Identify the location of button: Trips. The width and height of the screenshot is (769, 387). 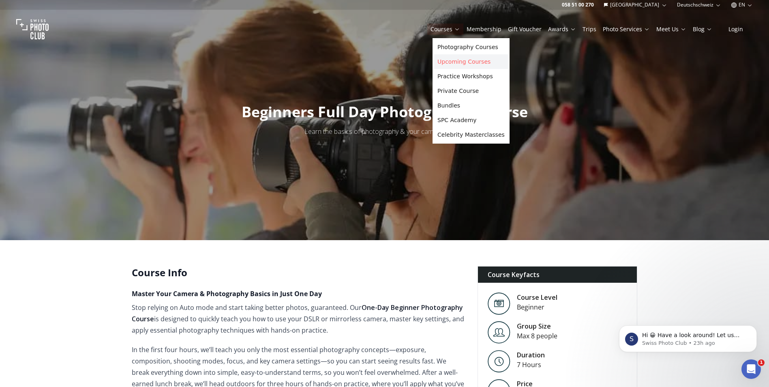
(590, 29).